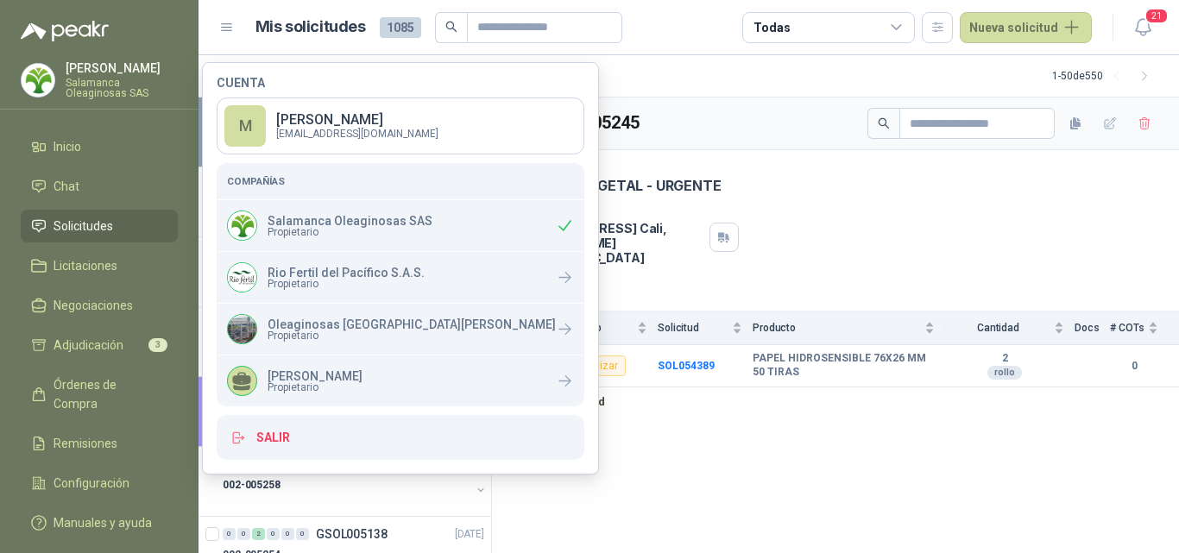 The width and height of the screenshot is (1179, 553). What do you see at coordinates (99, 483) in the screenshot?
I see `a: Configuración` at bounding box center [99, 483].